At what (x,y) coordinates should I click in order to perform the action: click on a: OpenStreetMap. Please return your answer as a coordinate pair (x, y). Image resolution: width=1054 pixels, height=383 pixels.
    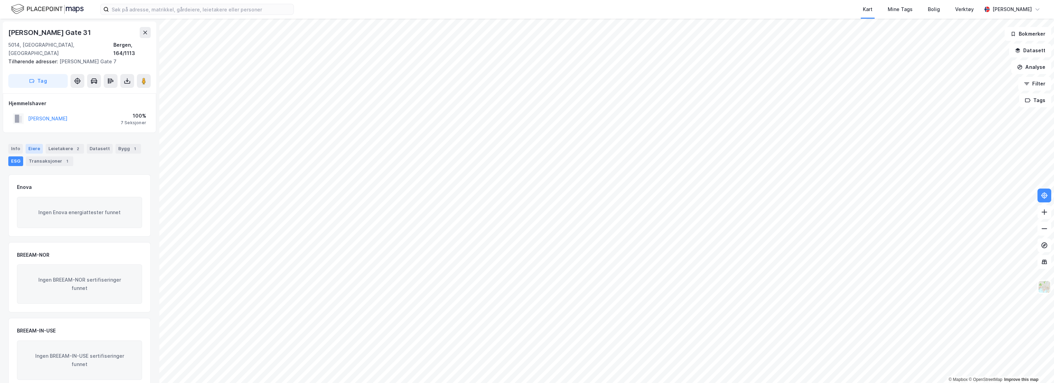
    Looking at the image, I should click on (986, 379).